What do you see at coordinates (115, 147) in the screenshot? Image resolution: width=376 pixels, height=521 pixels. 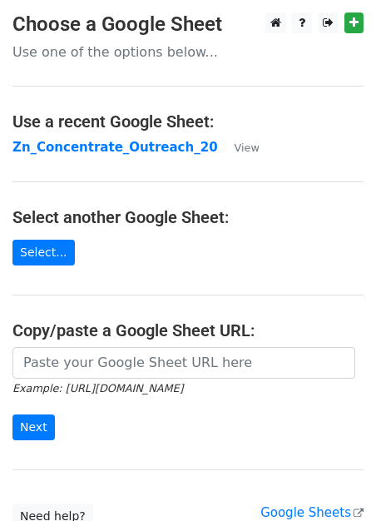 I see `strong: Zn_Concentrate_Outreach_20` at bounding box center [115, 147].